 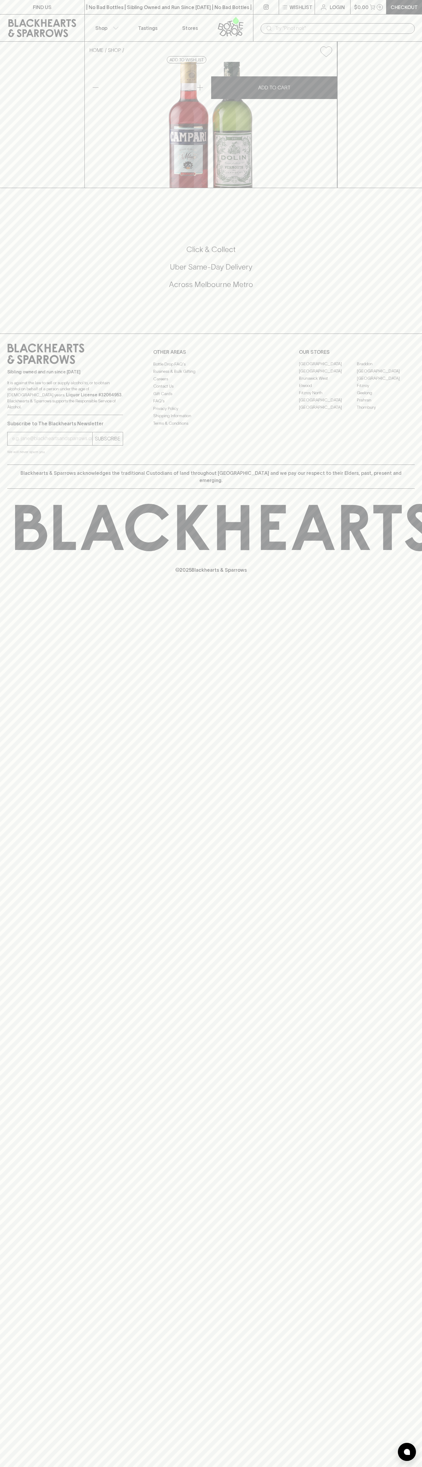 What do you see at coordinates (211, 284) in the screenshot?
I see `h5: Across Melbourne Metro` at bounding box center [211, 284].